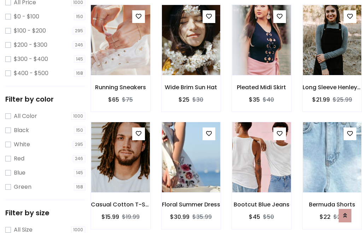 The height and width of the screenshot is (233, 362). Describe the element at coordinates (30, 31) in the screenshot. I see `label: $100 - $200` at that location.